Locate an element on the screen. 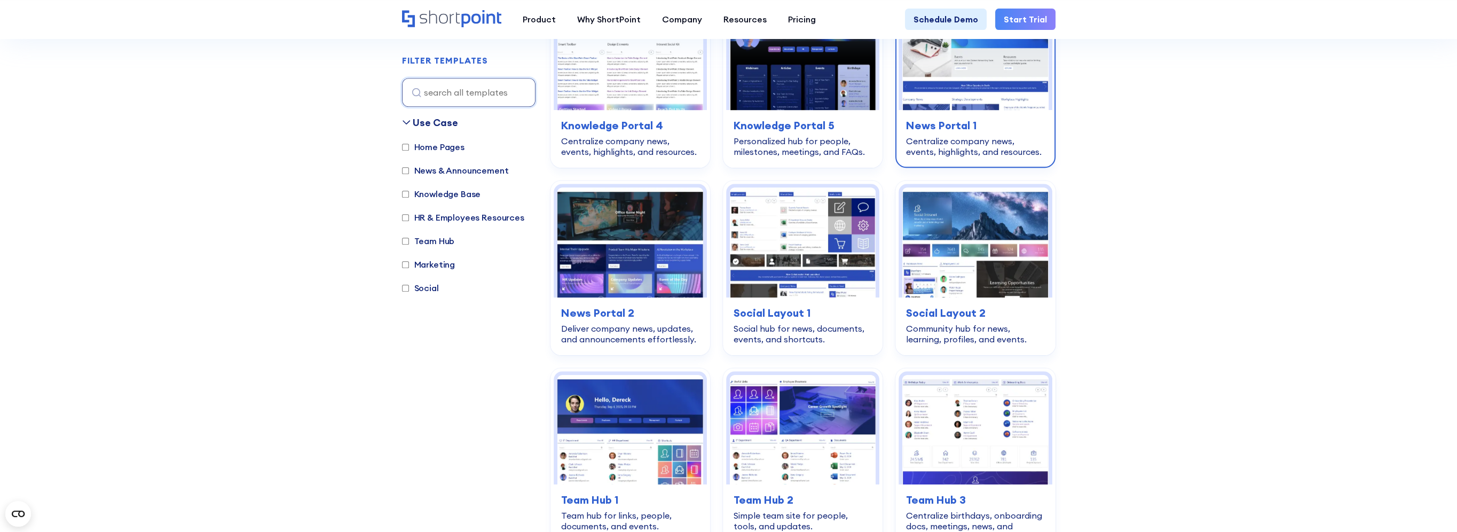 This screenshot has height=532, width=1457. div: Pricing is located at coordinates (802, 19).